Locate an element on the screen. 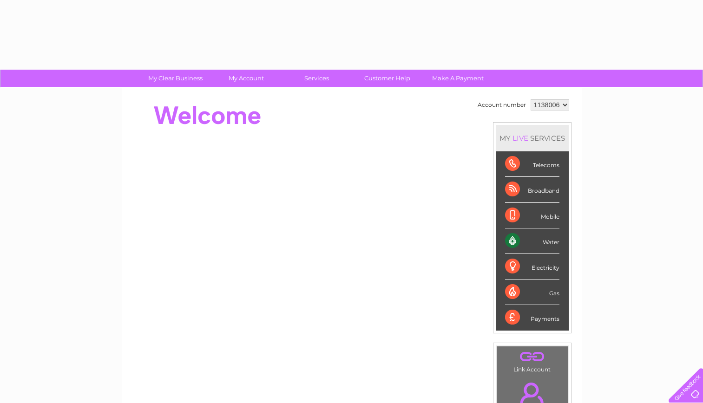 The width and height of the screenshot is (703, 403). div: Gas is located at coordinates (532, 292).